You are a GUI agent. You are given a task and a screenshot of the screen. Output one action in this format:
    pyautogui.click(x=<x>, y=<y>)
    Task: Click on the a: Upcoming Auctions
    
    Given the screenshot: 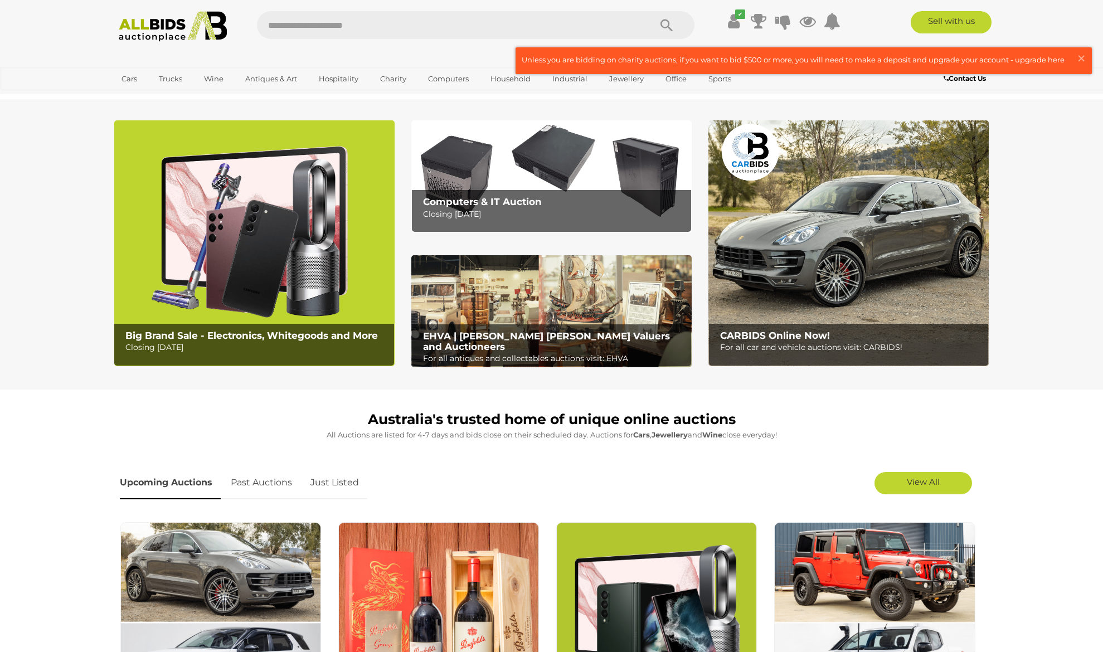 What is the action you would take?
    pyautogui.click(x=170, y=483)
    